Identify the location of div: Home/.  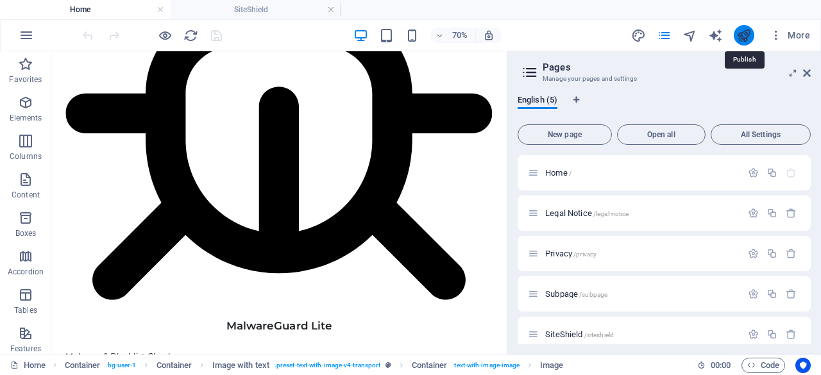
(642, 173).